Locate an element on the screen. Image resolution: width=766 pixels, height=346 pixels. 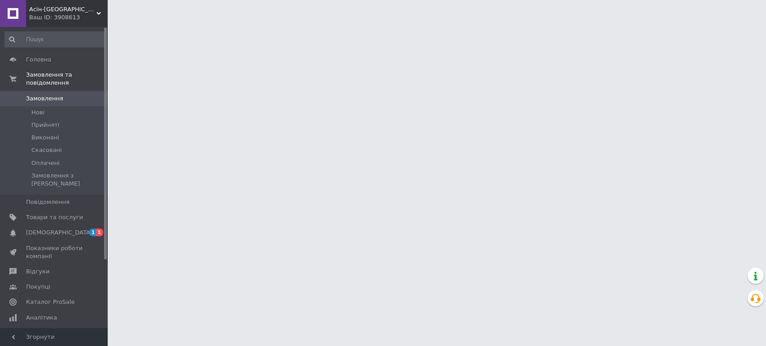
span: Замовлення та повідомлення is located at coordinates (67, 79).